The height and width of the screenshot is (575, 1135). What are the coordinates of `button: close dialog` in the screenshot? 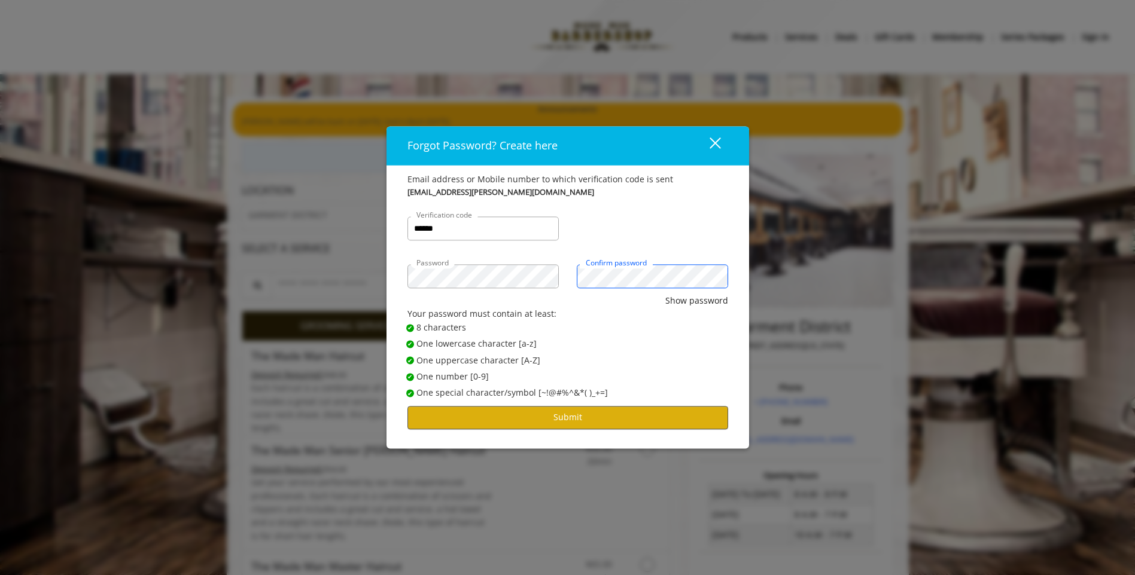 It's located at (708, 145).